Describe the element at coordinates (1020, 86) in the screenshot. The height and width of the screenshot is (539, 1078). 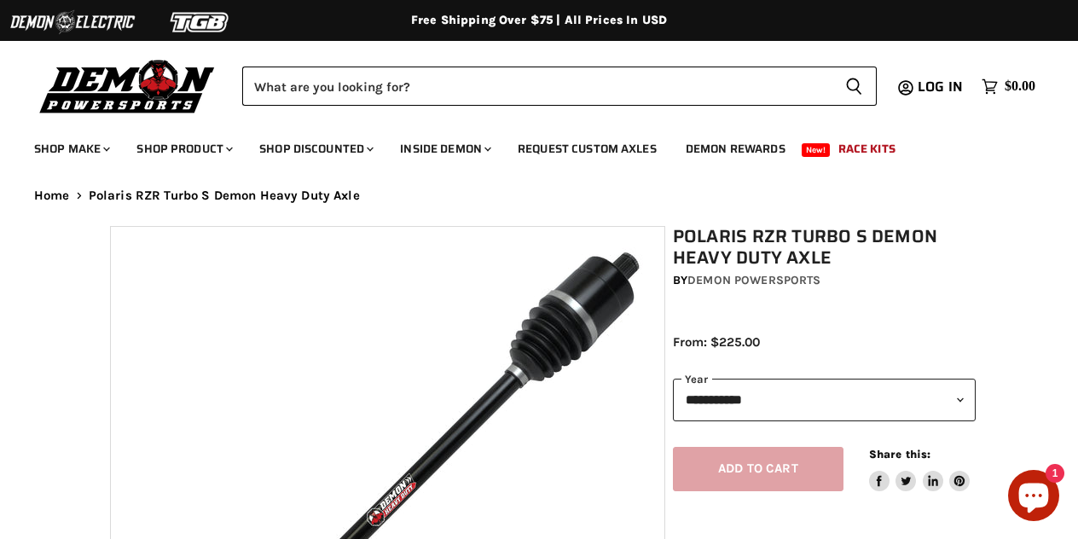
I see `span: $0.00` at that location.